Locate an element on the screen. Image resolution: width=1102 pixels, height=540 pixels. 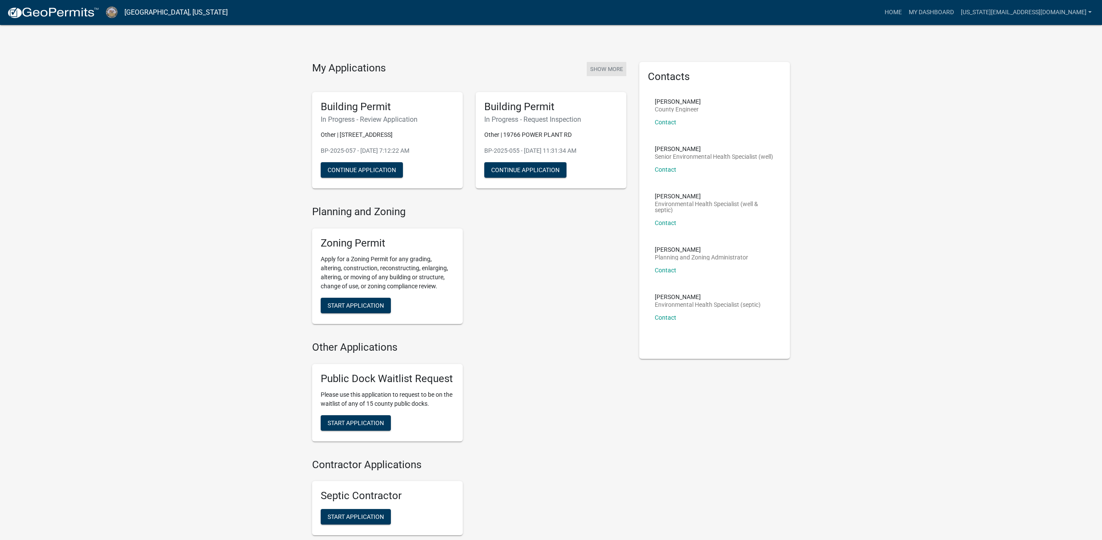
h5: Public Dock Waitlist Request is located at coordinates (387, 379).